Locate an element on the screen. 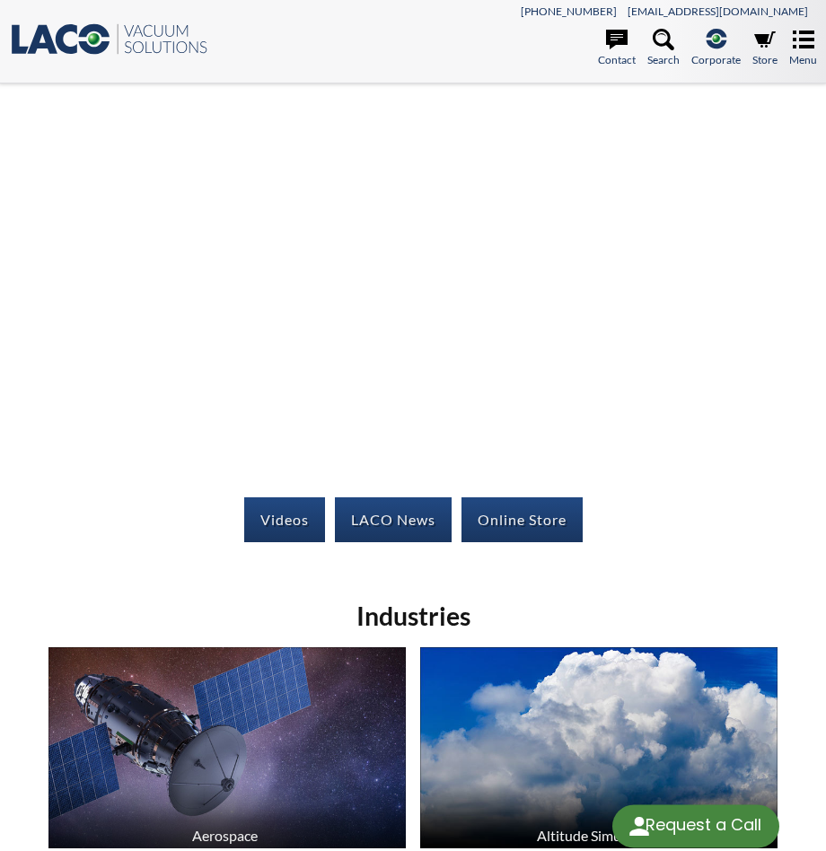 This screenshot has width=826, height=851. span: Corporate is located at coordinates (715, 59).